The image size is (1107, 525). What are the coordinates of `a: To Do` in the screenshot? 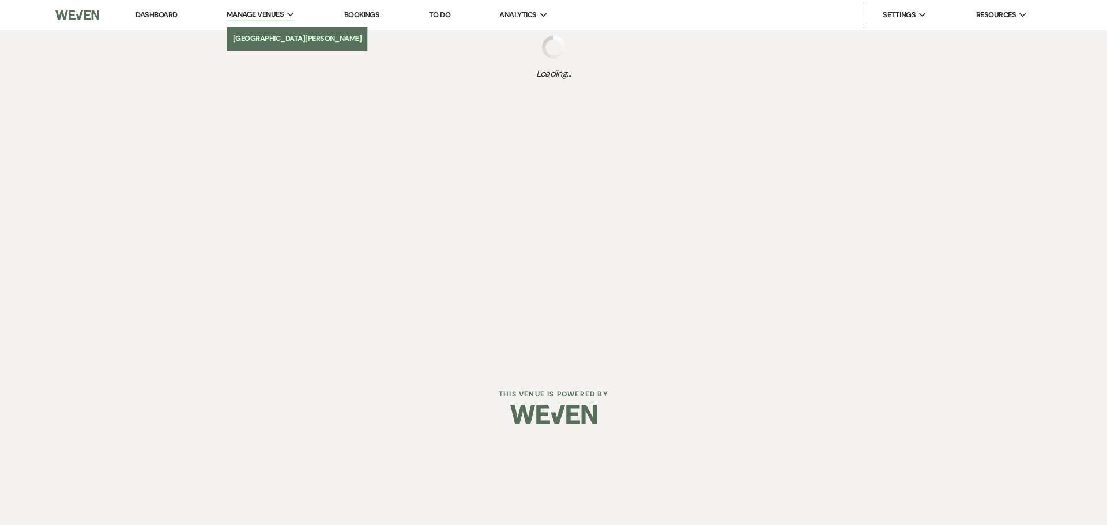 It's located at (439, 14).